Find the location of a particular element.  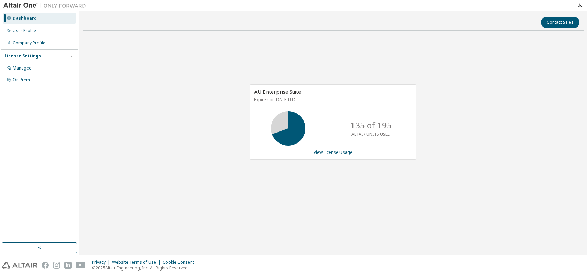

p: ALTAIR UNITS USED is located at coordinates (371, 134).